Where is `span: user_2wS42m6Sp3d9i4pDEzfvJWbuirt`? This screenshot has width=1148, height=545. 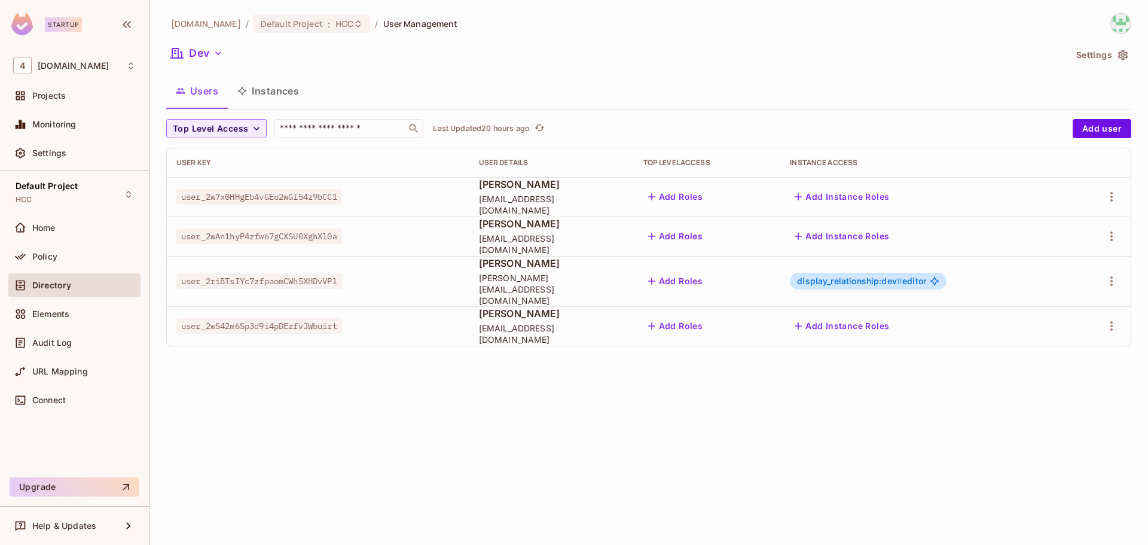 span: user_2wS42m6Sp3d9i4pDEzfvJWbuirt is located at coordinates (259, 326).